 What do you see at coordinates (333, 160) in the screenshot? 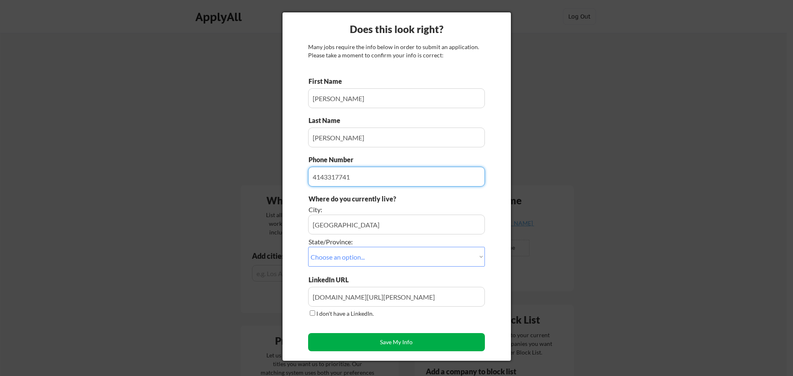
I see `div: Phone Number` at bounding box center [333, 160].